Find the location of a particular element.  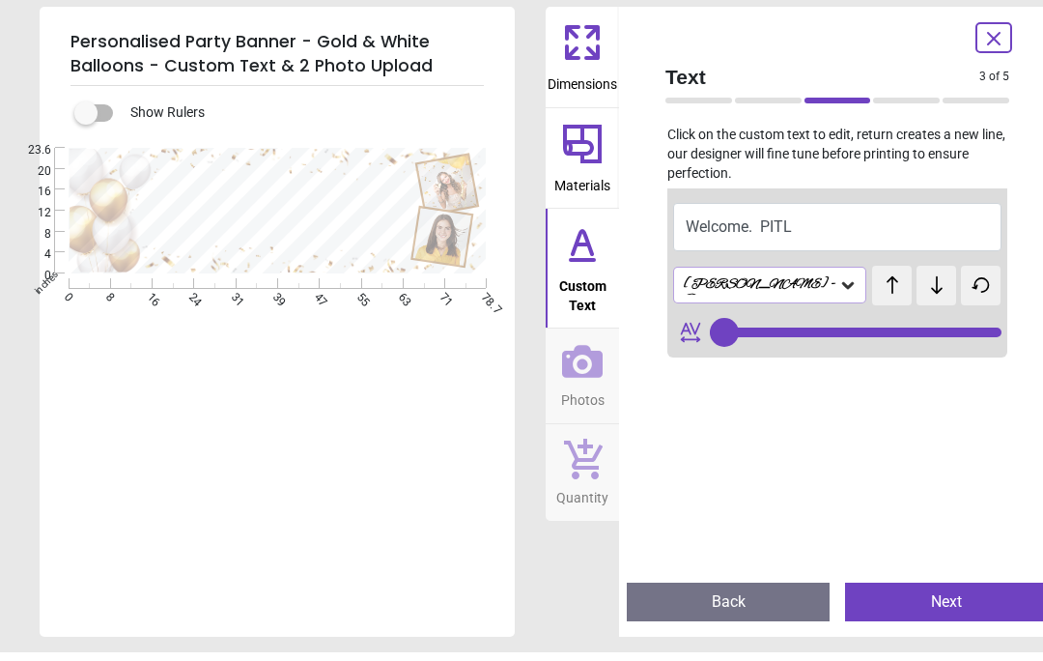

p: Click on the custom text to edit, return creates a new line, our designer will fine tune before p... is located at coordinates (838, 162).